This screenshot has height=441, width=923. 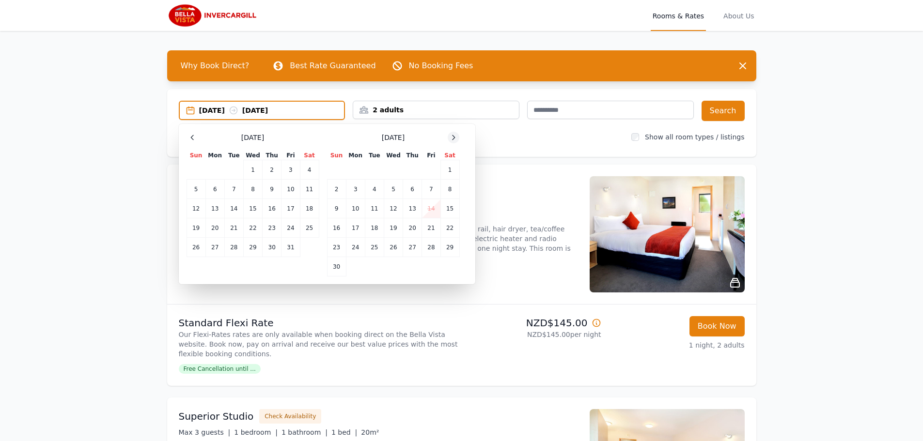 I want to click on span: 20m², so click(x=370, y=433).